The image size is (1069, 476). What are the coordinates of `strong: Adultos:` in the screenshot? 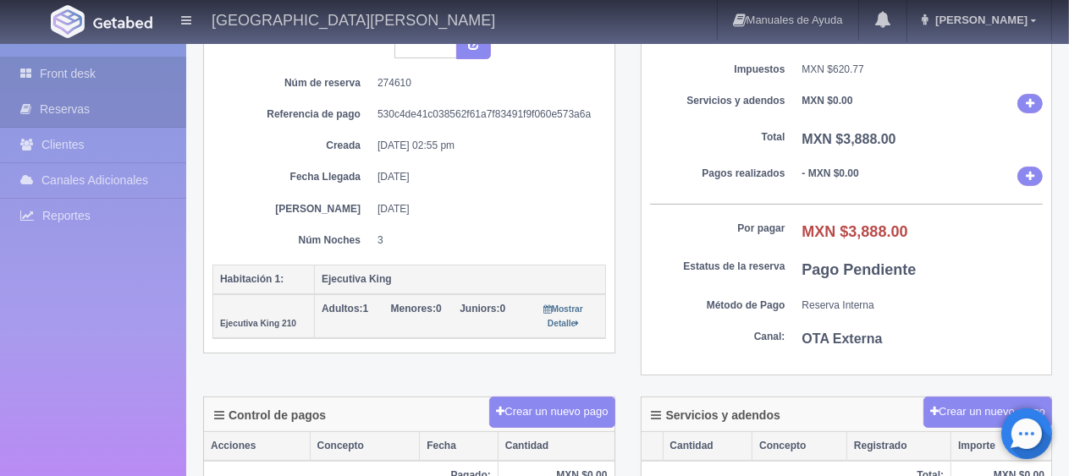 It's located at (342, 309).